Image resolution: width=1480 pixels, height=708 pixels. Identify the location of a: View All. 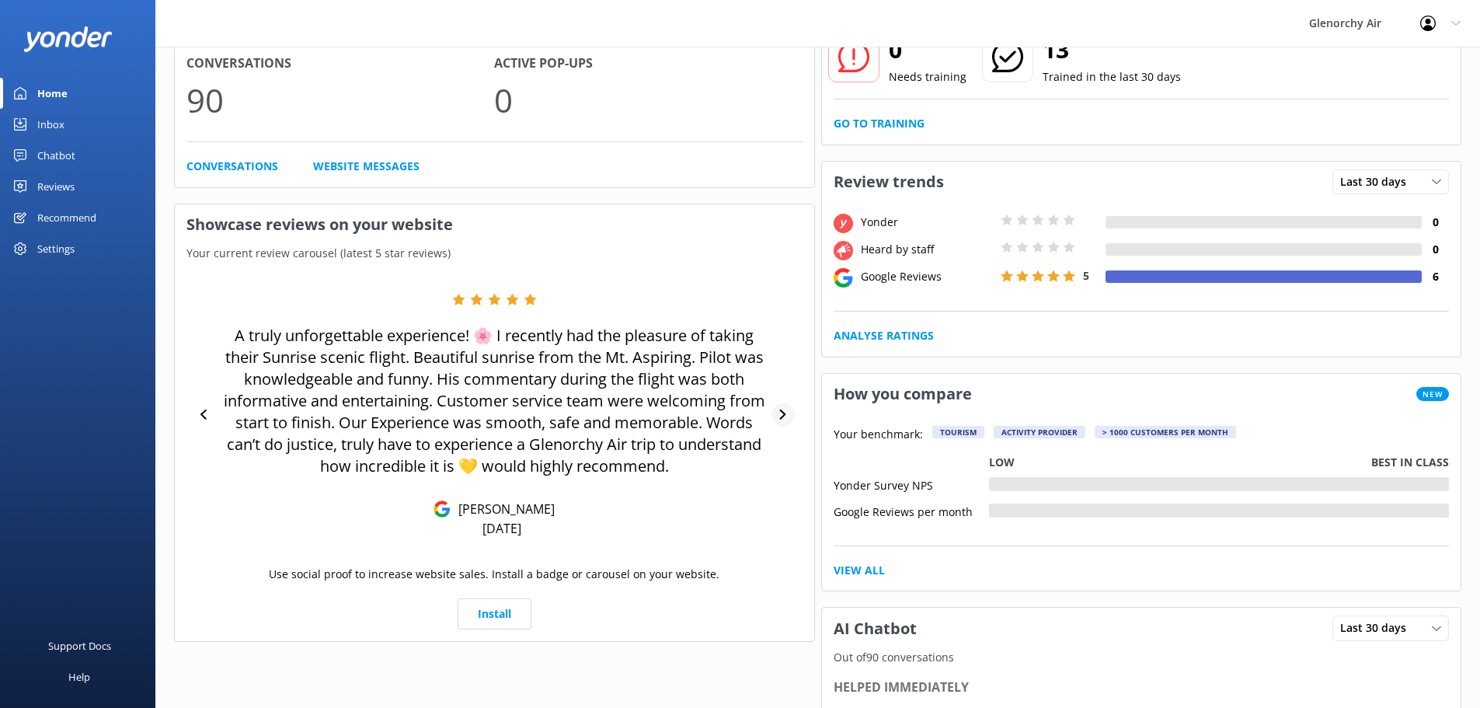
(859, 570).